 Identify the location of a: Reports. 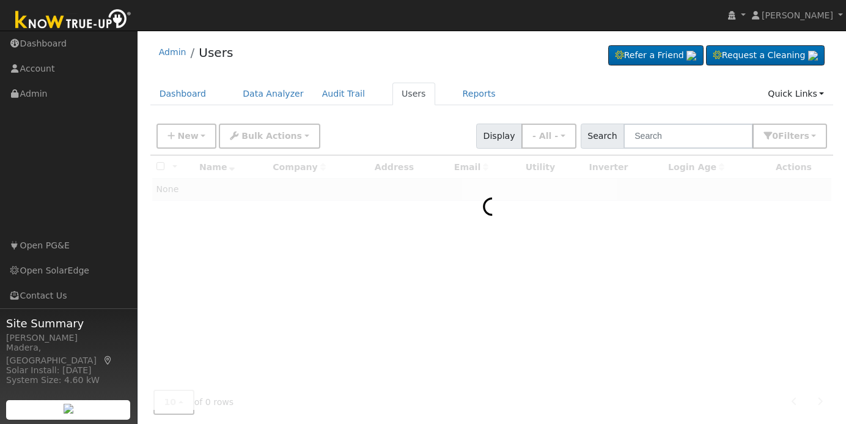
(479, 94).